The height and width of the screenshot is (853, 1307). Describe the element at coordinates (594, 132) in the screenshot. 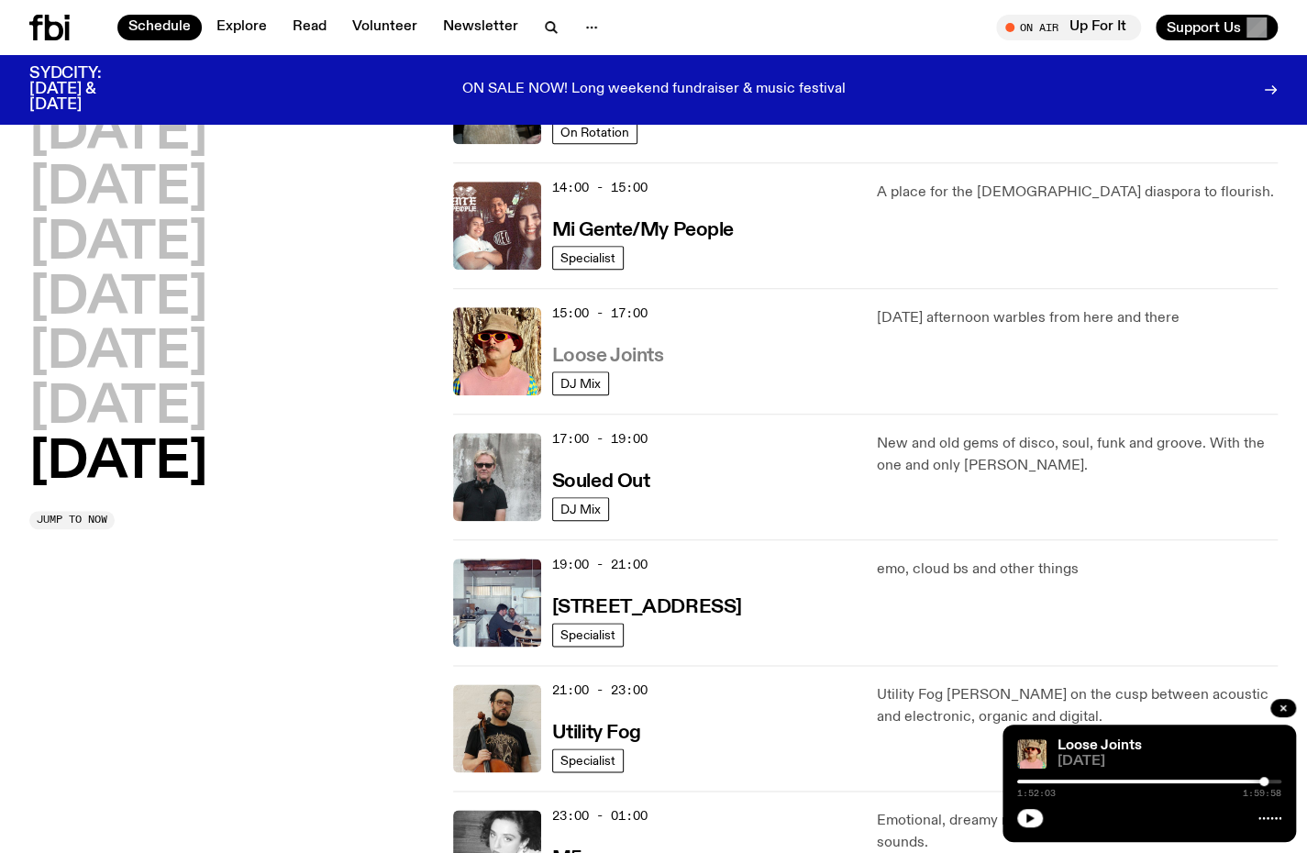

I see `span: On Rotation` at that location.